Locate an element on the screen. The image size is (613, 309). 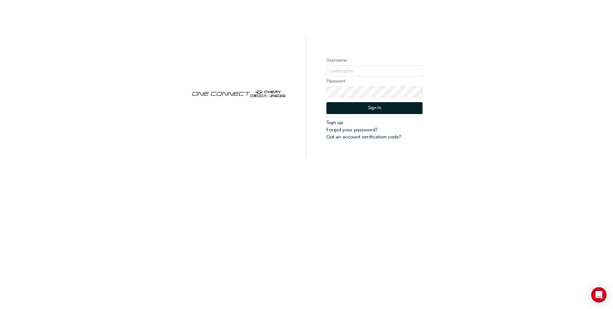
input: Username is located at coordinates (375, 71).